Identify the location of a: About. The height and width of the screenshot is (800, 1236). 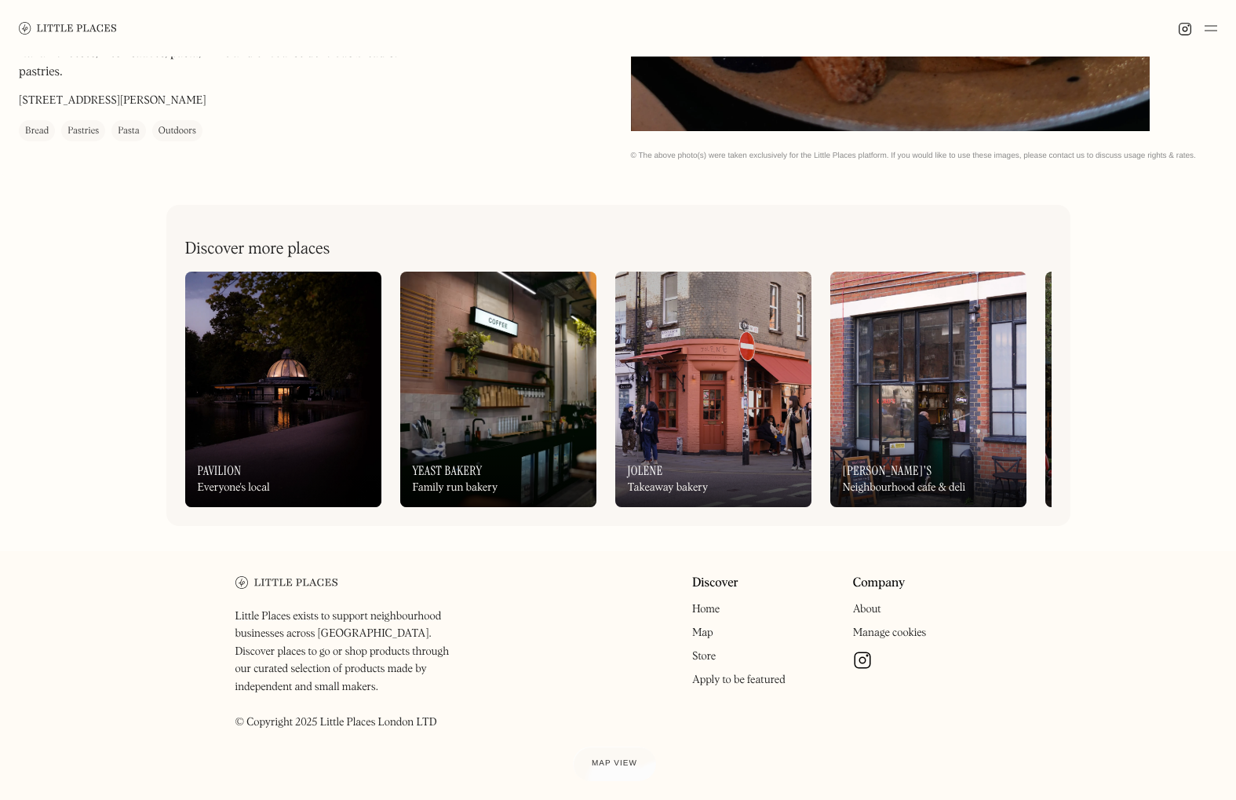
(867, 609).